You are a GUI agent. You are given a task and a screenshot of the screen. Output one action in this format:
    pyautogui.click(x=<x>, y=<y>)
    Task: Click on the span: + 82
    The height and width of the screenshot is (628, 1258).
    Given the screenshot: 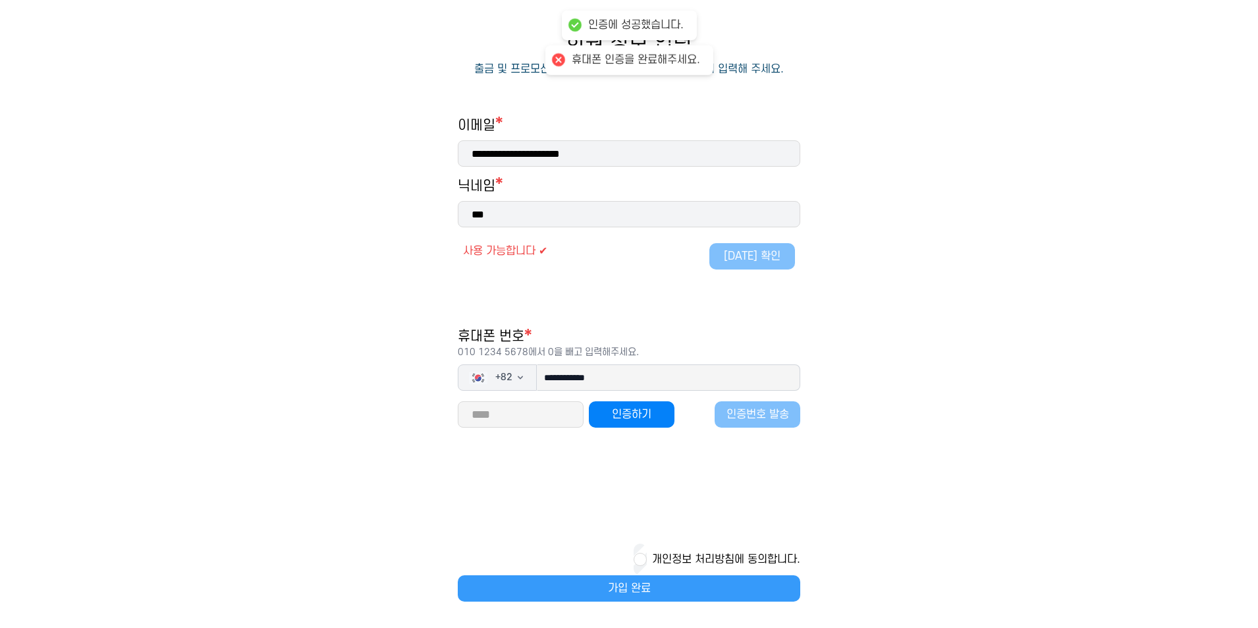 What is the action you would take?
    pyautogui.click(x=504, y=377)
    